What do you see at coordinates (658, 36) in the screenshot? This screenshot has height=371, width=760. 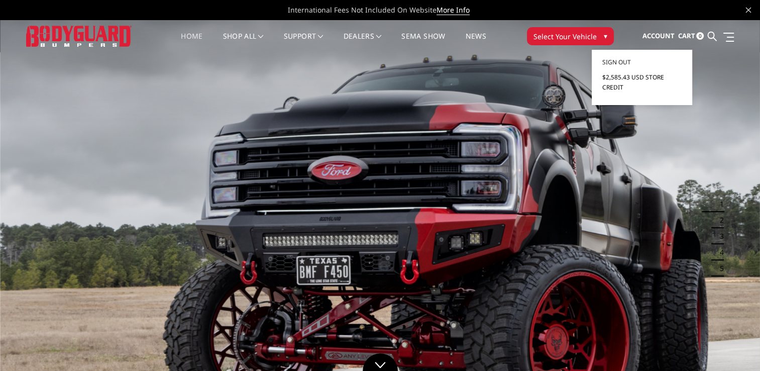 I see `span: Account` at bounding box center [658, 36].